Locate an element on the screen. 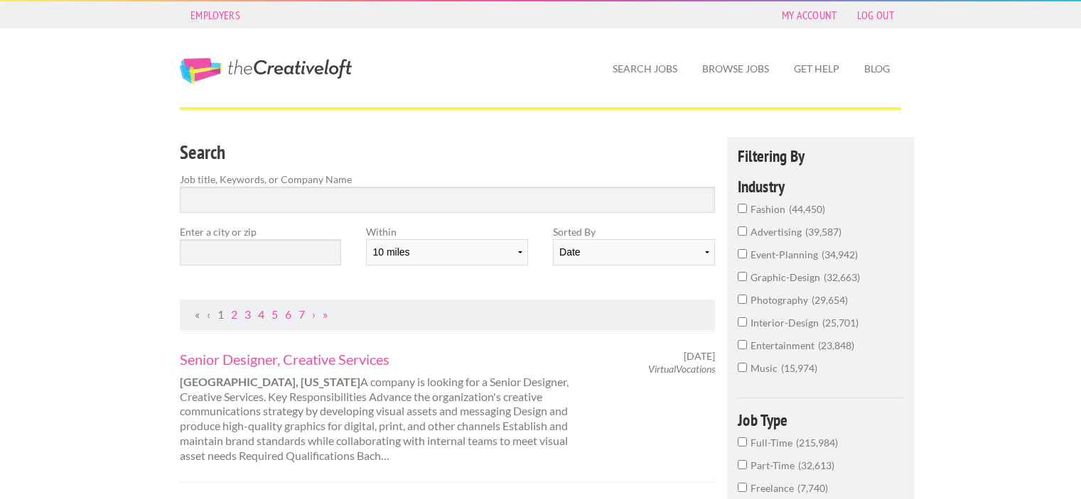  label: Sorted By is located at coordinates (633, 232).